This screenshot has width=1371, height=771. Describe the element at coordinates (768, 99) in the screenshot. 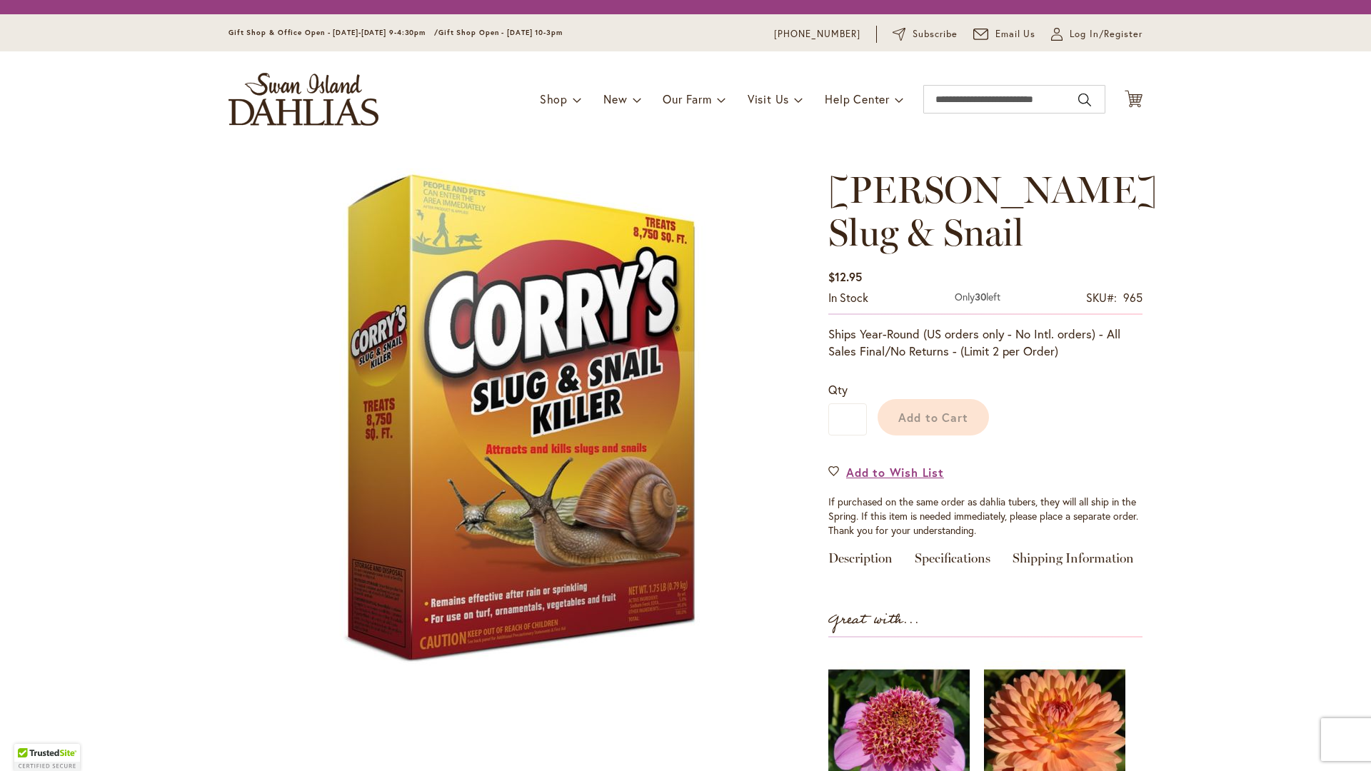

I see `span: Visit Us` at that location.